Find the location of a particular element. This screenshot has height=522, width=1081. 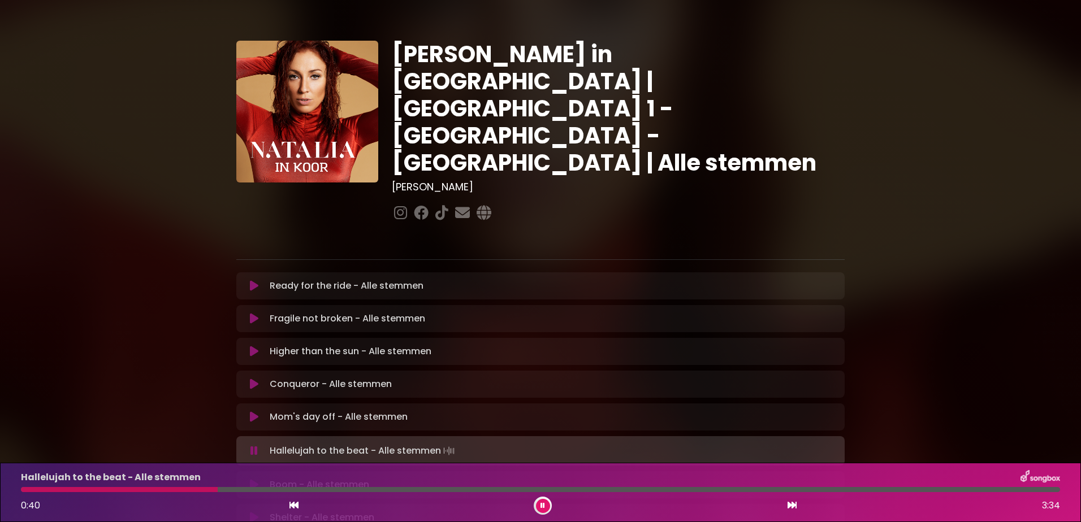

p: Higher than the sun - Alle stemmen is located at coordinates (350, 352).